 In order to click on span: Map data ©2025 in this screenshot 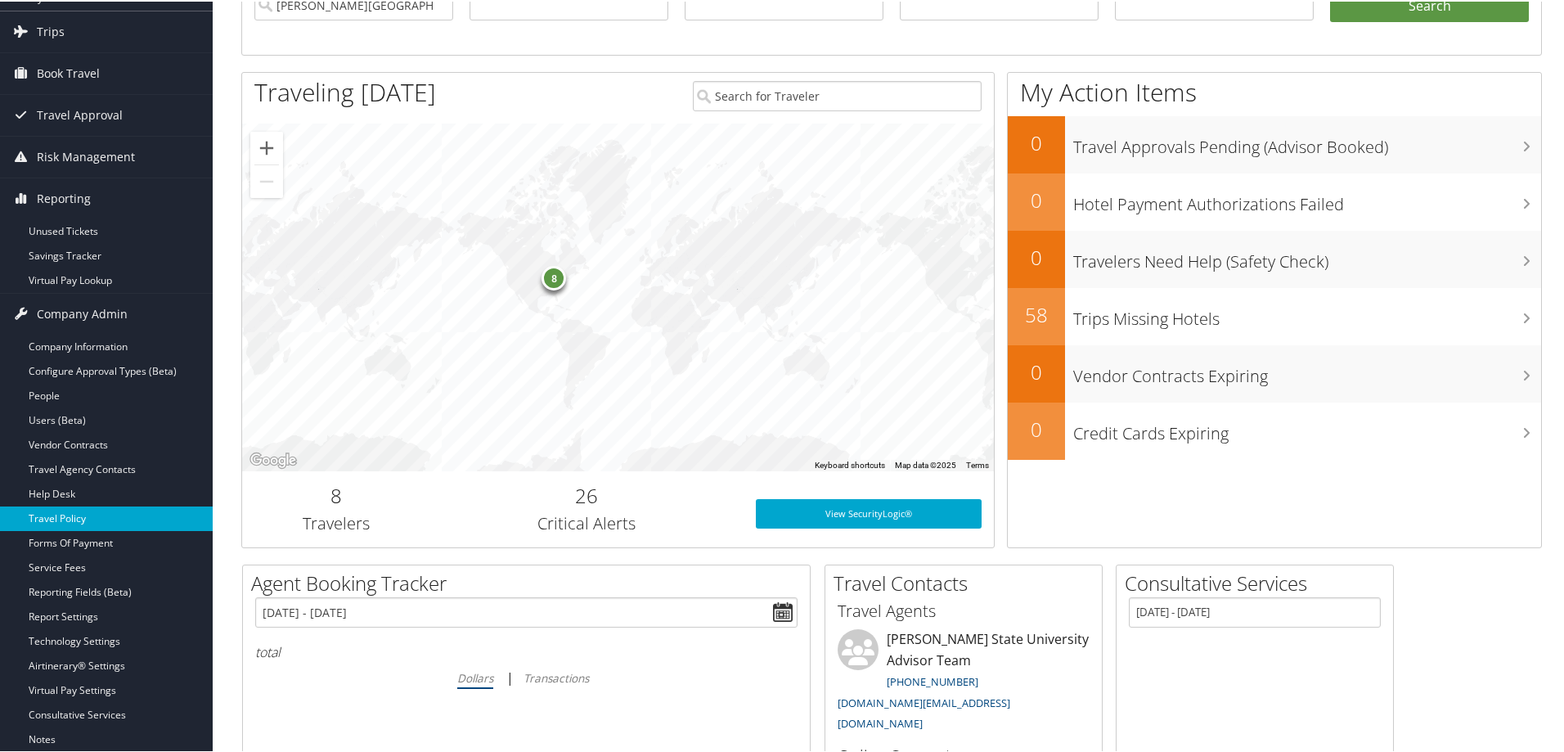, I will do `click(925, 463)`.